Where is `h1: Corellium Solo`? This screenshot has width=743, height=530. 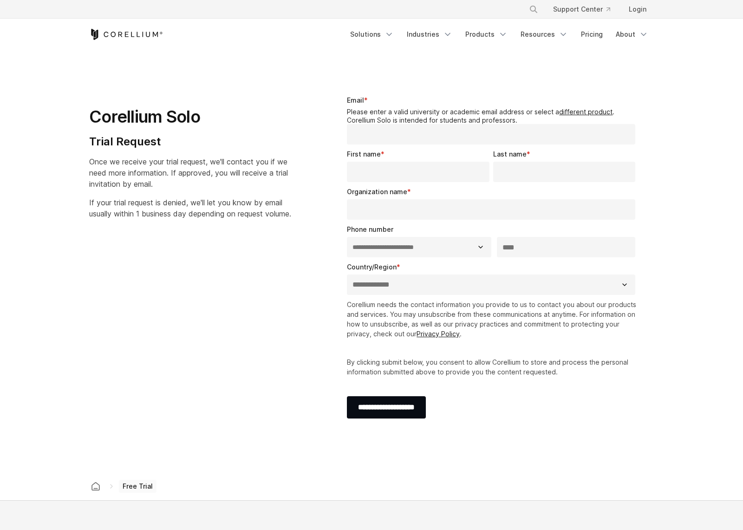
h1: Corellium Solo is located at coordinates (190, 117).